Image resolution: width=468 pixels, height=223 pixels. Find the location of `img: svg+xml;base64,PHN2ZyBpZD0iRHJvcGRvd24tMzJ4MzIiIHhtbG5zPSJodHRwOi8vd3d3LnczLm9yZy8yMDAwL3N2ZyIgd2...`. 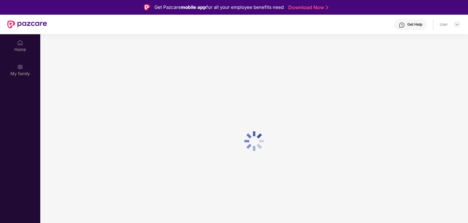

img: svg+xml;base64,PHN2ZyBpZD0iRHJvcGRvd24tMzJ4MzIiIHhtbG5zPSJodHRwOi8vd3d3LnczLm9yZy8yMDAwL3N2ZyIgd2... is located at coordinates (457, 24).